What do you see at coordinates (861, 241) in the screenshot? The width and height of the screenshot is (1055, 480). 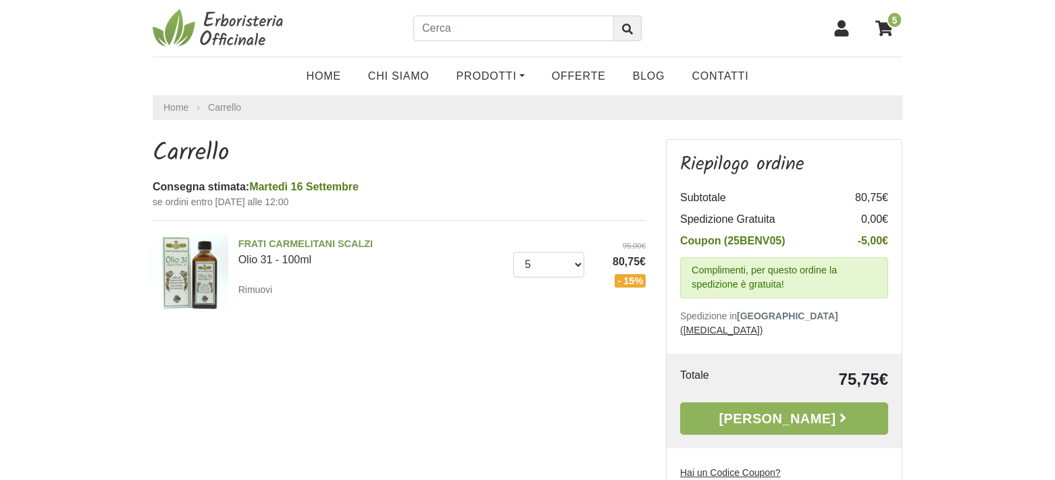 I see `td: -5,00€` at bounding box center [861, 241].